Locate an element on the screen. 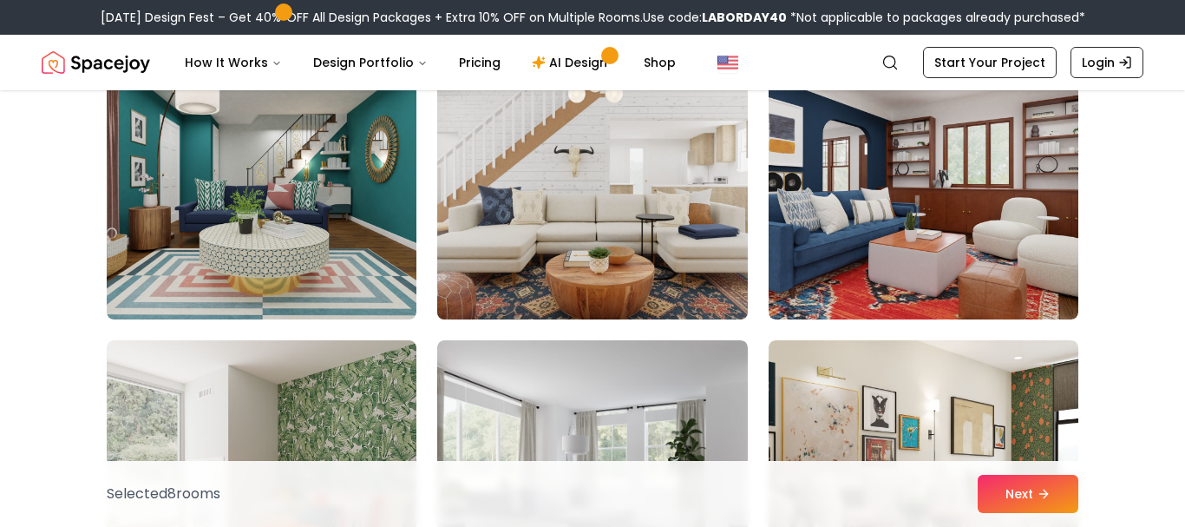 This screenshot has width=1185, height=527. nav: Global is located at coordinates (593, 62).